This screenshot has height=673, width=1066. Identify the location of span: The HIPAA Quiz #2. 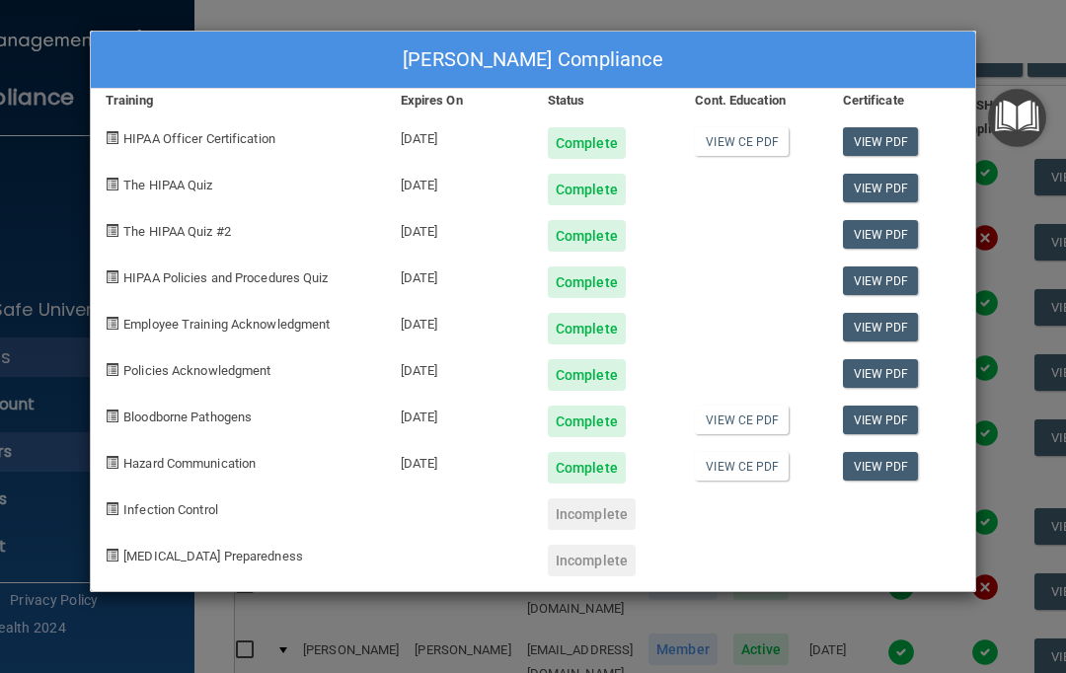
(177, 231).